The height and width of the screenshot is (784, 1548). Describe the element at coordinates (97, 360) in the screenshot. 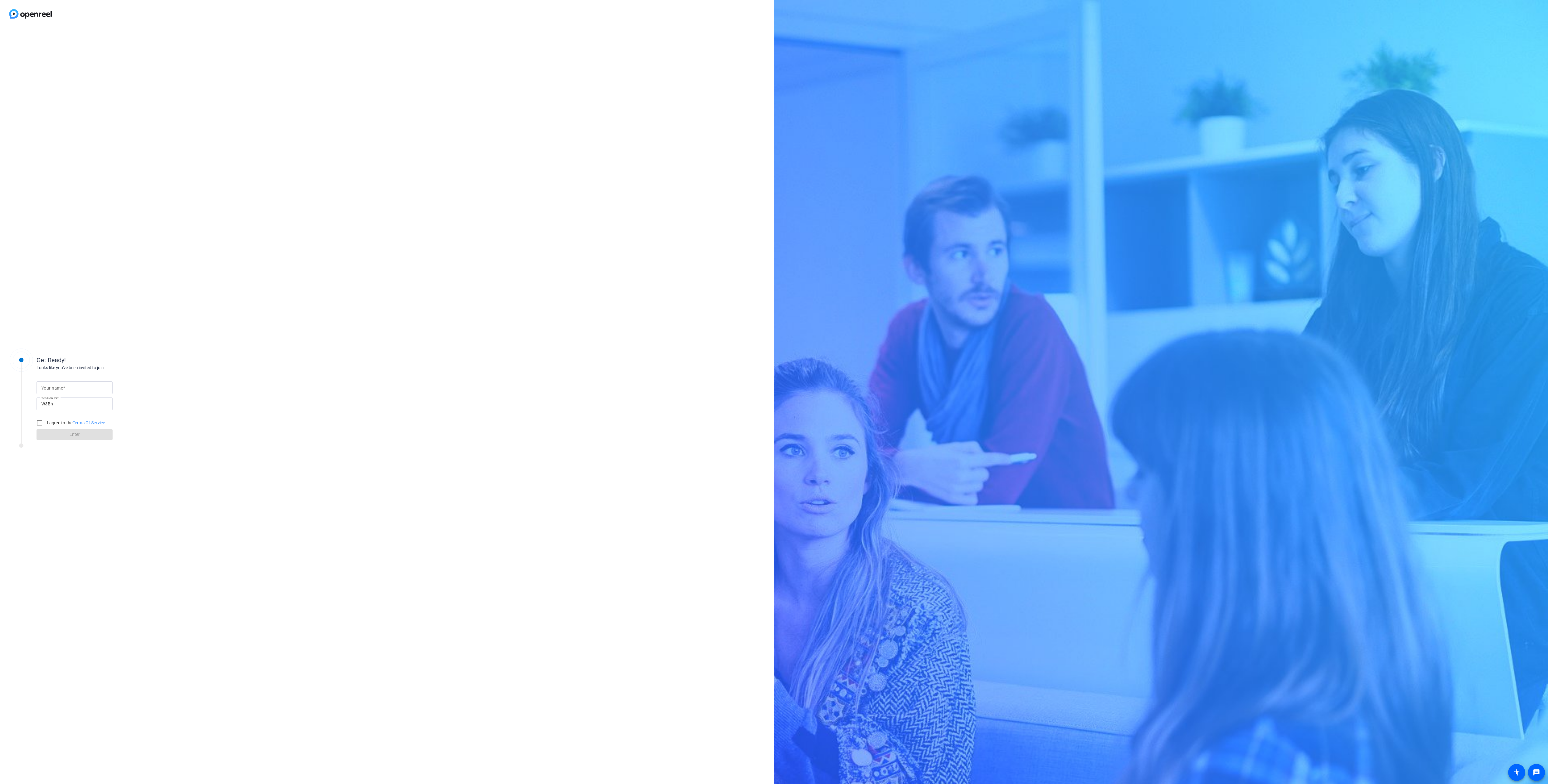

I see `div: Get Ready!` at that location.